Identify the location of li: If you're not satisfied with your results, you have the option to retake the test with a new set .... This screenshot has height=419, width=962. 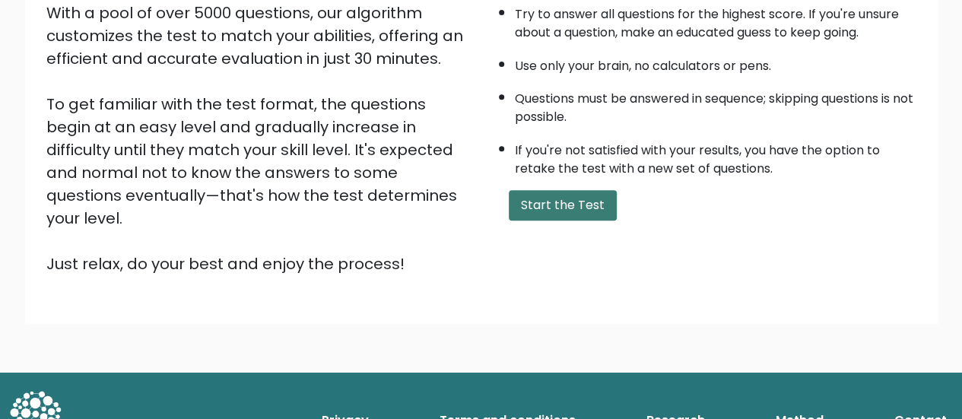
(715, 156).